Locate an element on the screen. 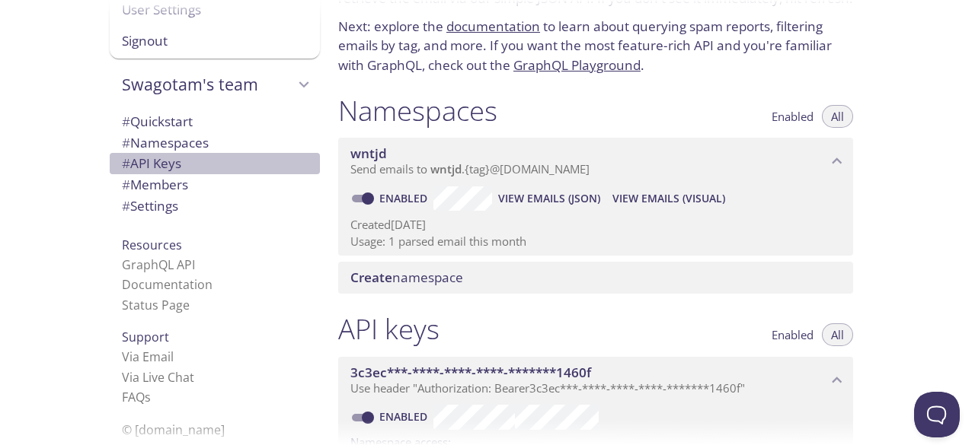  div: Quickstart is located at coordinates (215, 122).